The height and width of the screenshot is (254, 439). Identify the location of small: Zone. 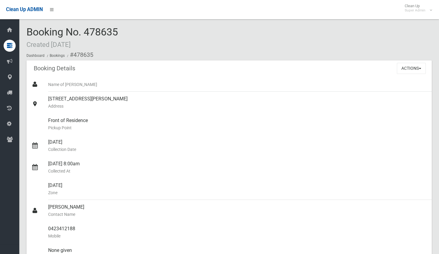
(237, 193).